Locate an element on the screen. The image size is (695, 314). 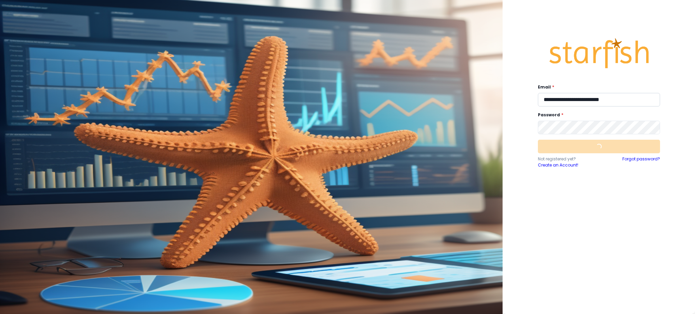
a: Create an Account! is located at coordinates (568, 165).